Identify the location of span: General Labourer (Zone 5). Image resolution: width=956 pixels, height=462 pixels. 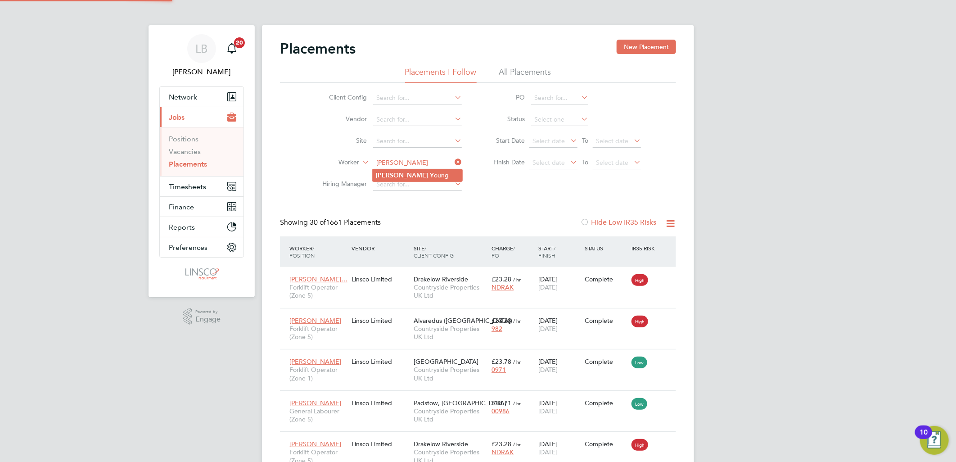
(318, 415).